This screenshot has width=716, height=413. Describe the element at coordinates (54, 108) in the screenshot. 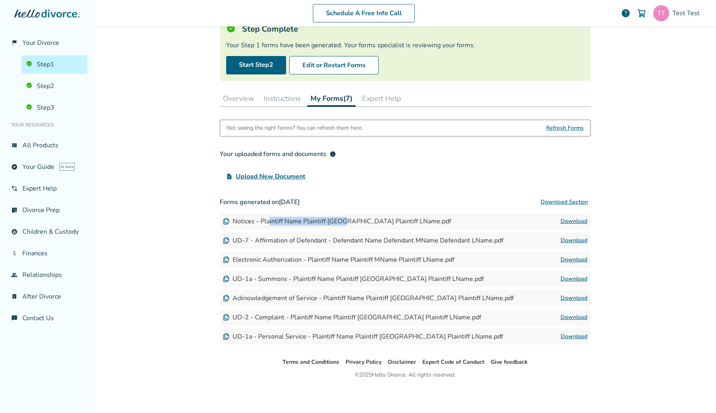

I see `a: Step3` at that location.